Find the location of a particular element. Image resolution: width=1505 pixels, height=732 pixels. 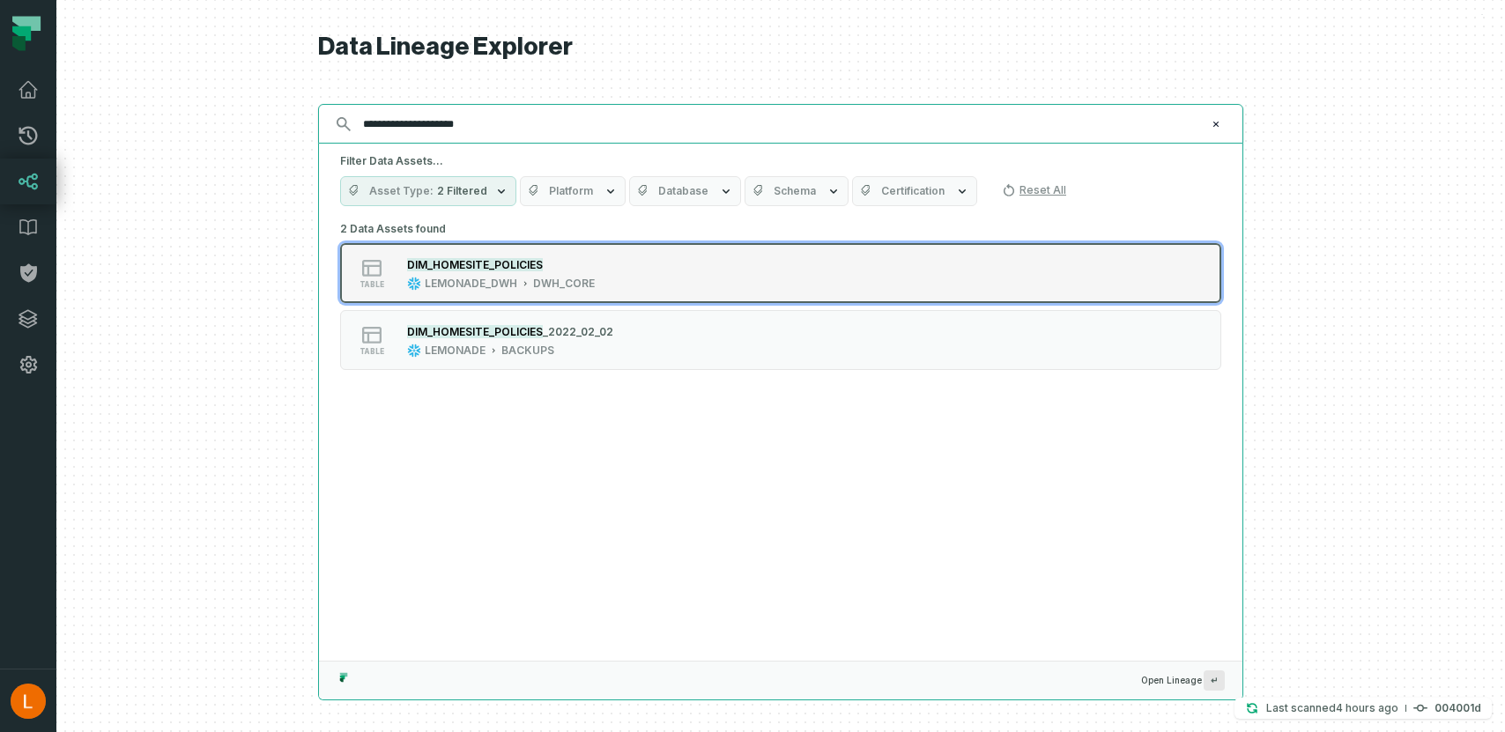

span: Asset Type is located at coordinates (401, 191).